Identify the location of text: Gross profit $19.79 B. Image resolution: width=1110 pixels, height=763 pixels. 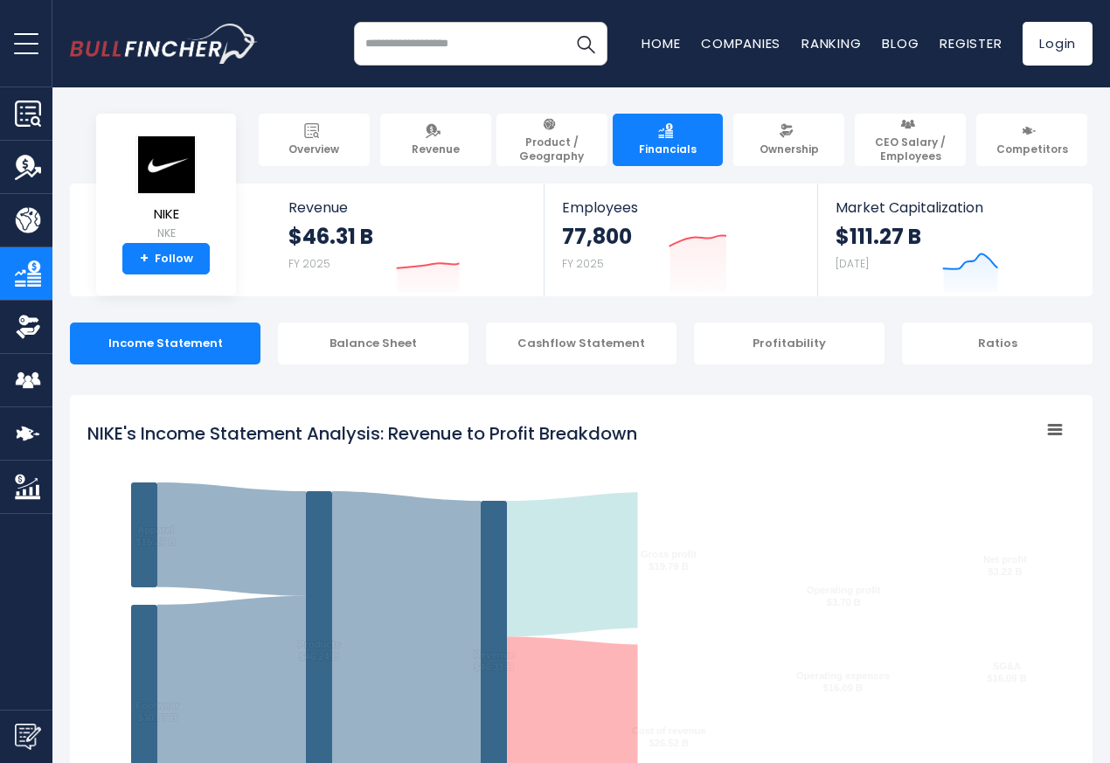
(669, 560).